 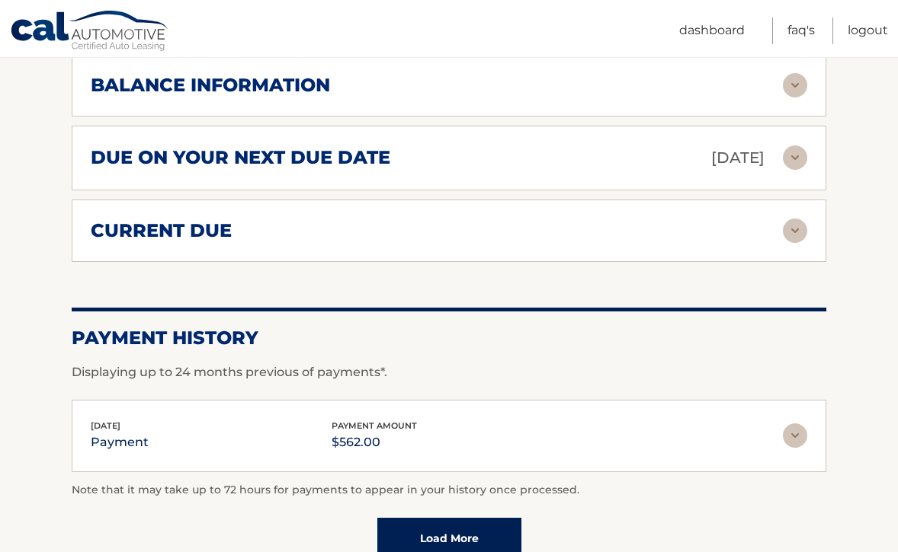 What do you see at coordinates (867, 30) in the screenshot?
I see `a: Logout` at bounding box center [867, 30].